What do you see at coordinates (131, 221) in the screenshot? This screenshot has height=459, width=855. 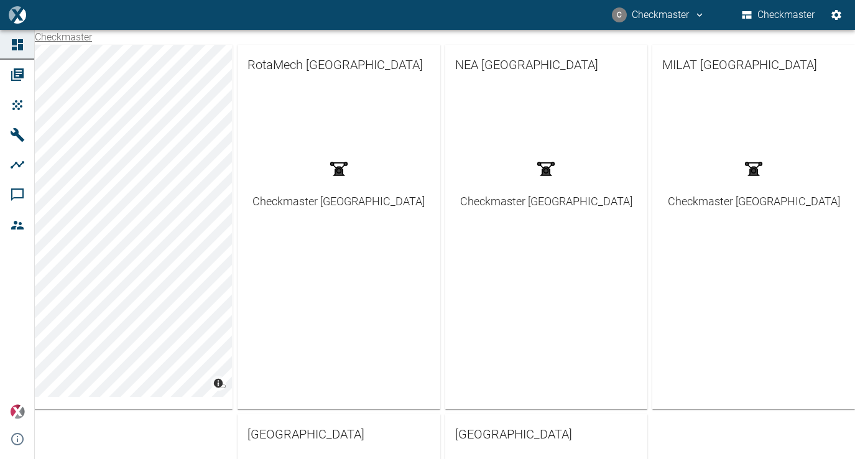 I see `canvas: Map` at bounding box center [131, 221].